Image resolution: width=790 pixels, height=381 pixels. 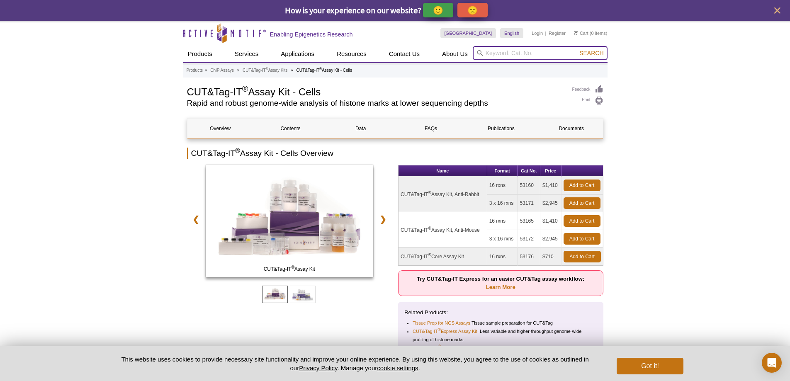 I want to click on button: close, so click(x=778, y=10).